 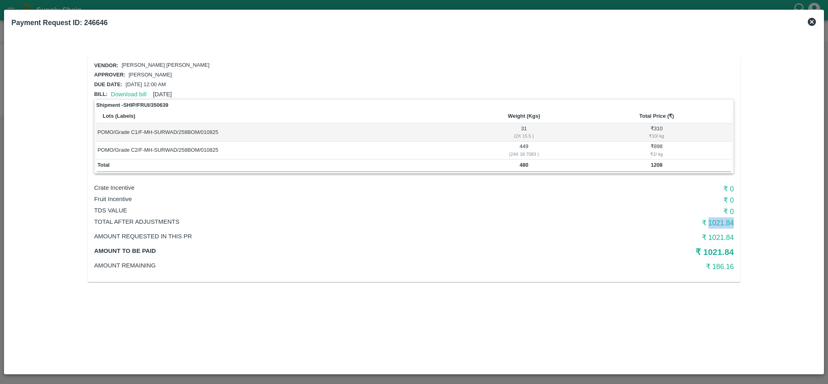 I want to click on span: Vendor:, so click(x=106, y=65).